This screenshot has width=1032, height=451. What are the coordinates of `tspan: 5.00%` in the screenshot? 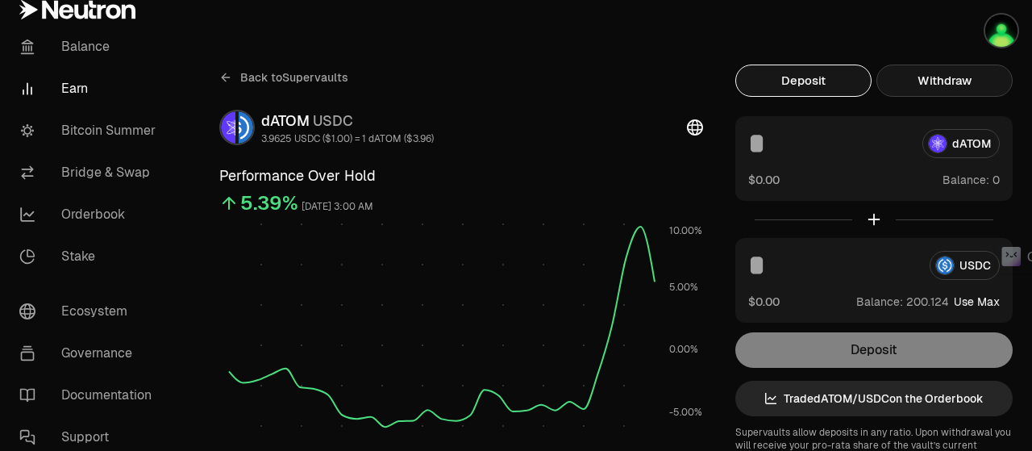 It's located at (684, 287).